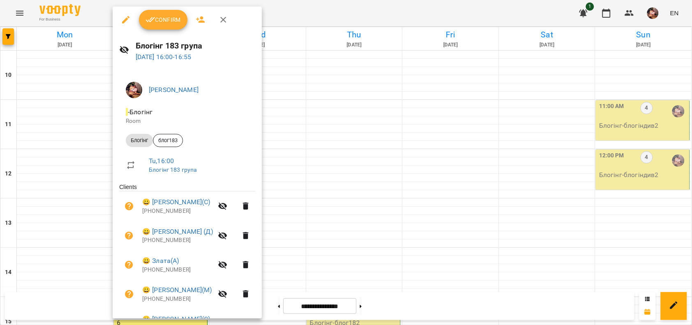  What do you see at coordinates (187, 121) in the screenshot?
I see `p: Room` at bounding box center [187, 121].